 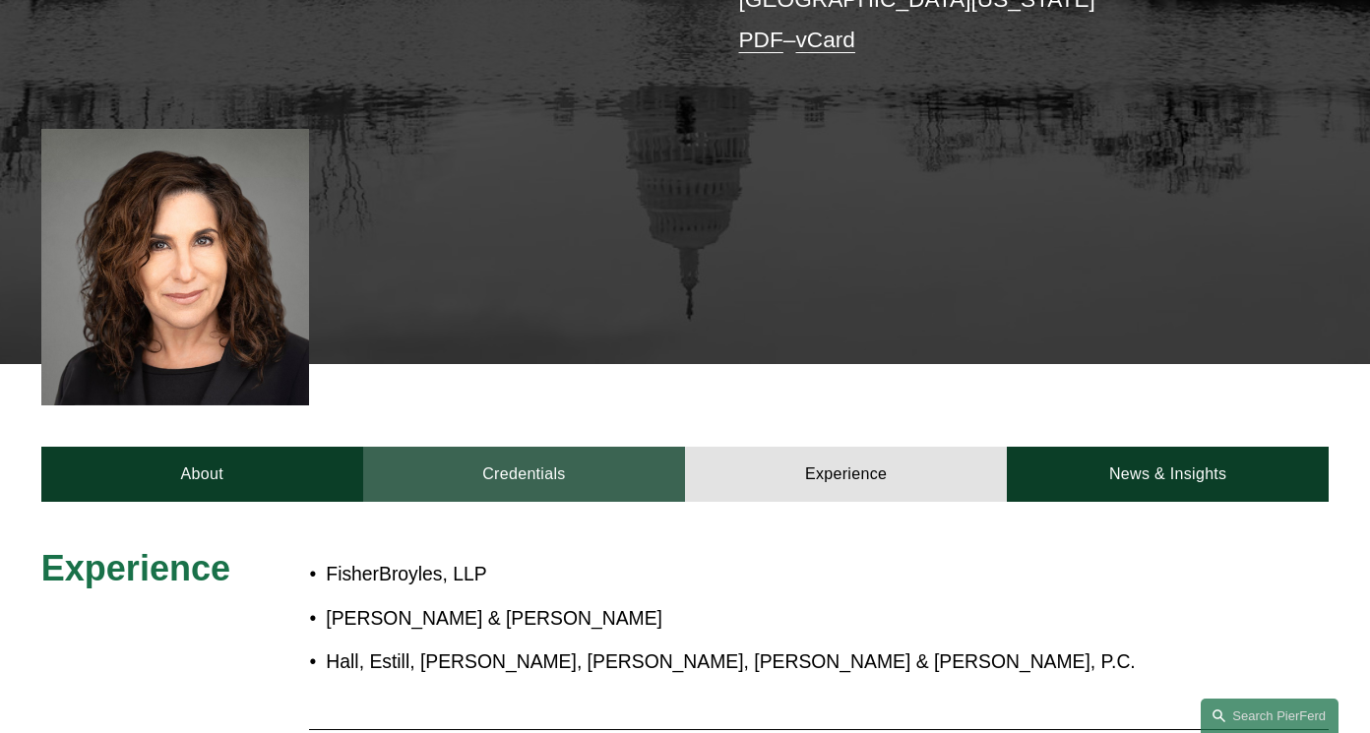 What do you see at coordinates (761, 39) in the screenshot?
I see `a: PDF` at bounding box center [761, 39].